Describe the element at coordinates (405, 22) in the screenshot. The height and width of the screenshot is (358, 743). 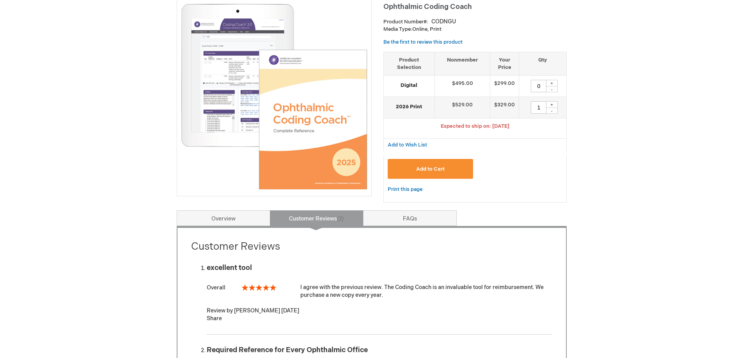
I see `strong: Product Number` at that location.